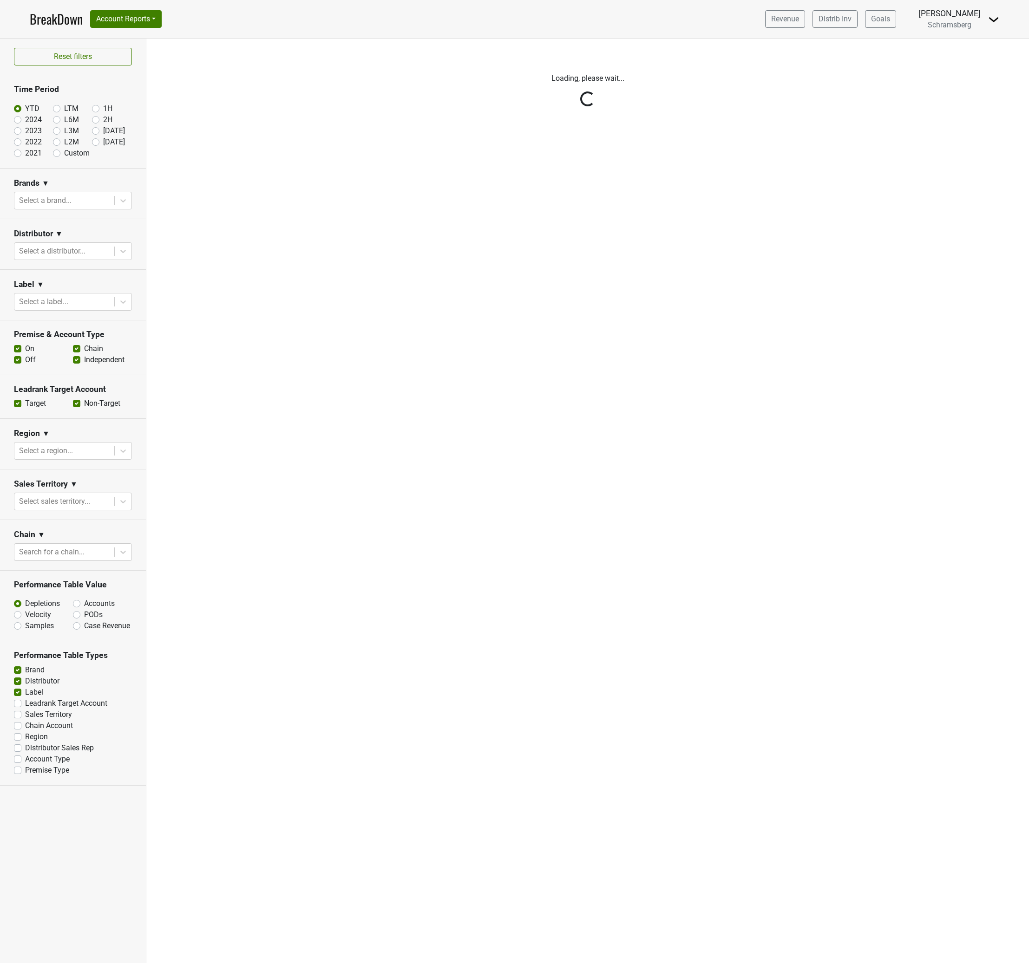 This screenshot has height=963, width=1029. I want to click on a: Distrib Inv, so click(835, 19).